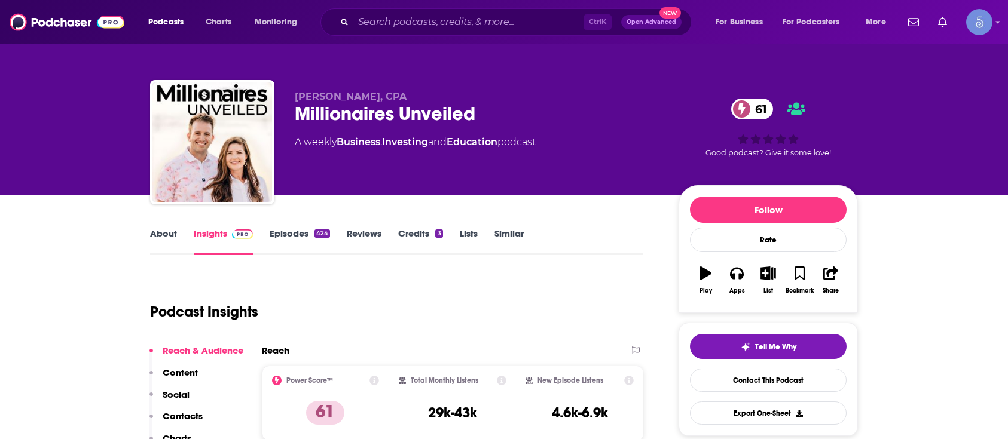 The image size is (1008, 439). I want to click on div: List, so click(768, 291).